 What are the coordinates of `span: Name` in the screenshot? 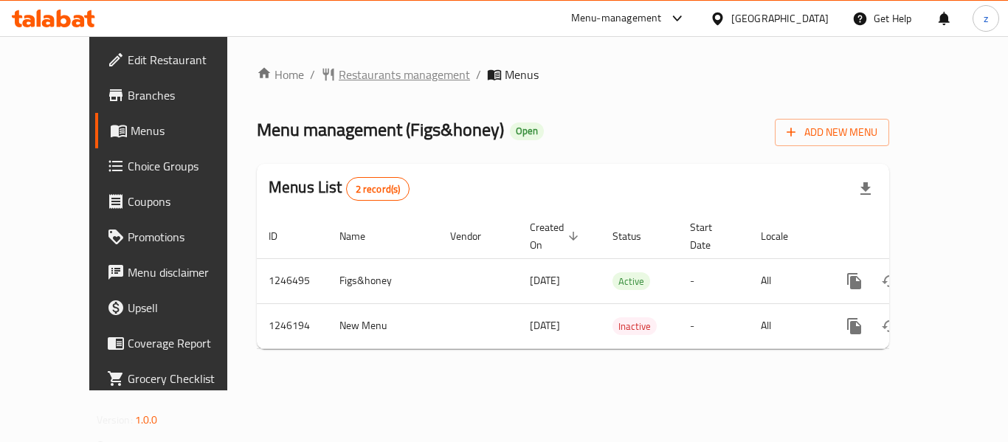 It's located at (362, 236).